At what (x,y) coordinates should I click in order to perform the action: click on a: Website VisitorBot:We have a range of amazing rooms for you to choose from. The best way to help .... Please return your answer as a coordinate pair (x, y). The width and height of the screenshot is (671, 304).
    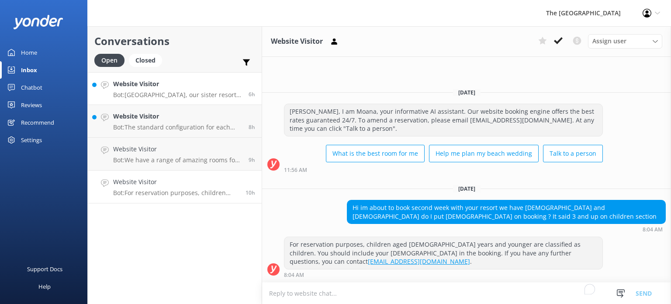
    Looking at the image, I should click on (175, 154).